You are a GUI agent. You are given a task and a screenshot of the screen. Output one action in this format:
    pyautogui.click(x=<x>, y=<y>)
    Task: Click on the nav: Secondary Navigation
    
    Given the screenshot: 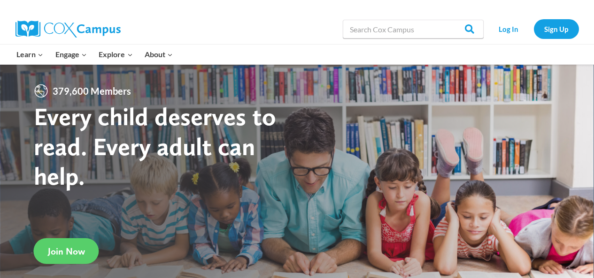 What is the action you would take?
    pyautogui.click(x=533, y=29)
    